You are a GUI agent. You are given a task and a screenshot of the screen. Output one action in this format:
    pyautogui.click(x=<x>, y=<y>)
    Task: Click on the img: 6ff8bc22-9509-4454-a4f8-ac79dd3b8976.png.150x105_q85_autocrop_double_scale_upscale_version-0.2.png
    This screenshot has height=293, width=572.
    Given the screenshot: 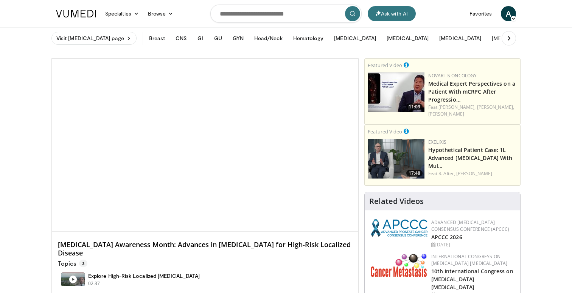 What is the action you would take?
    pyautogui.click(x=399, y=265)
    